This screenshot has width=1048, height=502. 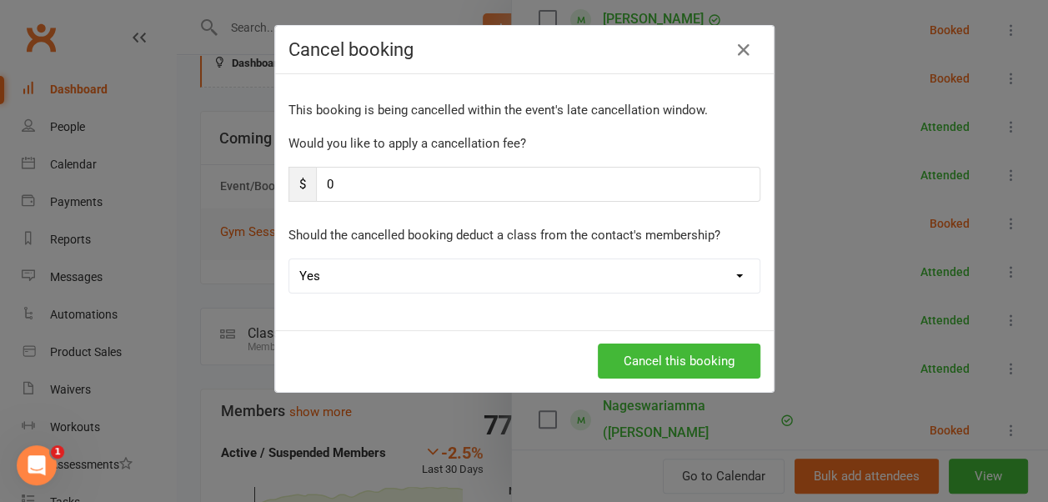 What do you see at coordinates (744, 50) in the screenshot?
I see `button: Close` at bounding box center [744, 50].